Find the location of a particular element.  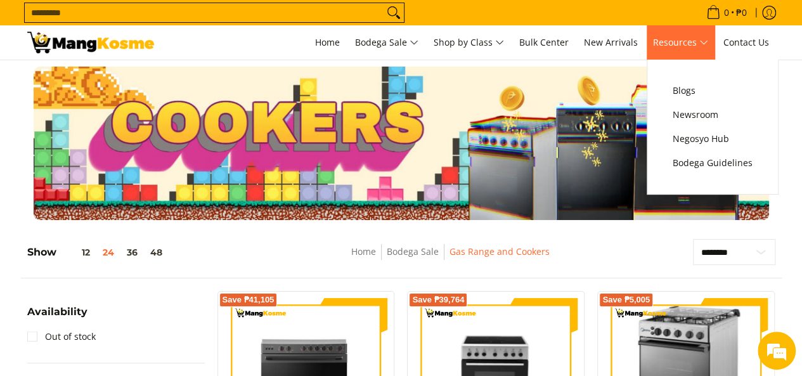

button: 36 is located at coordinates (132, 252).